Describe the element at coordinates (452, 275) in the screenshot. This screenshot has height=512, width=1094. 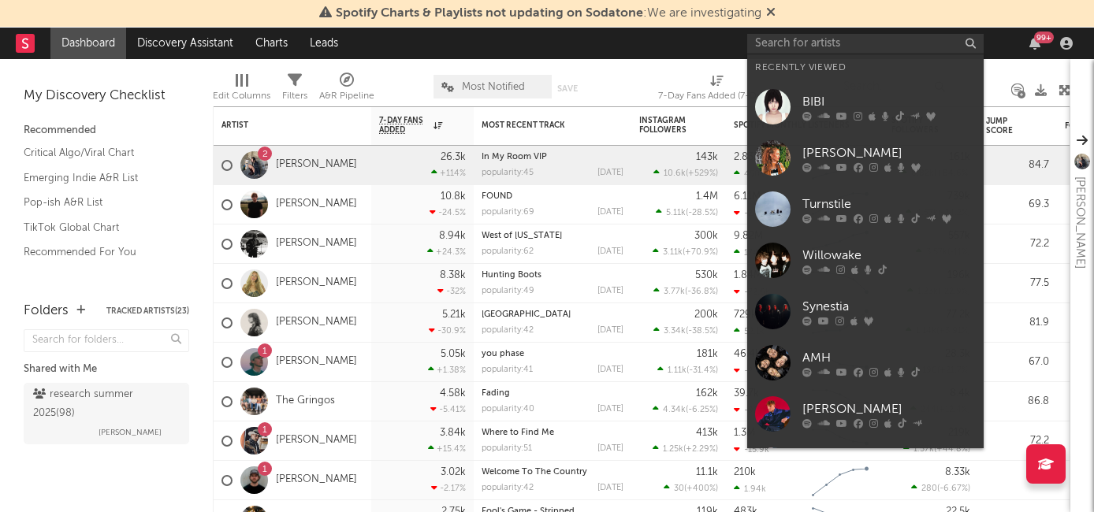
I see `div: 8.38k` at that location.